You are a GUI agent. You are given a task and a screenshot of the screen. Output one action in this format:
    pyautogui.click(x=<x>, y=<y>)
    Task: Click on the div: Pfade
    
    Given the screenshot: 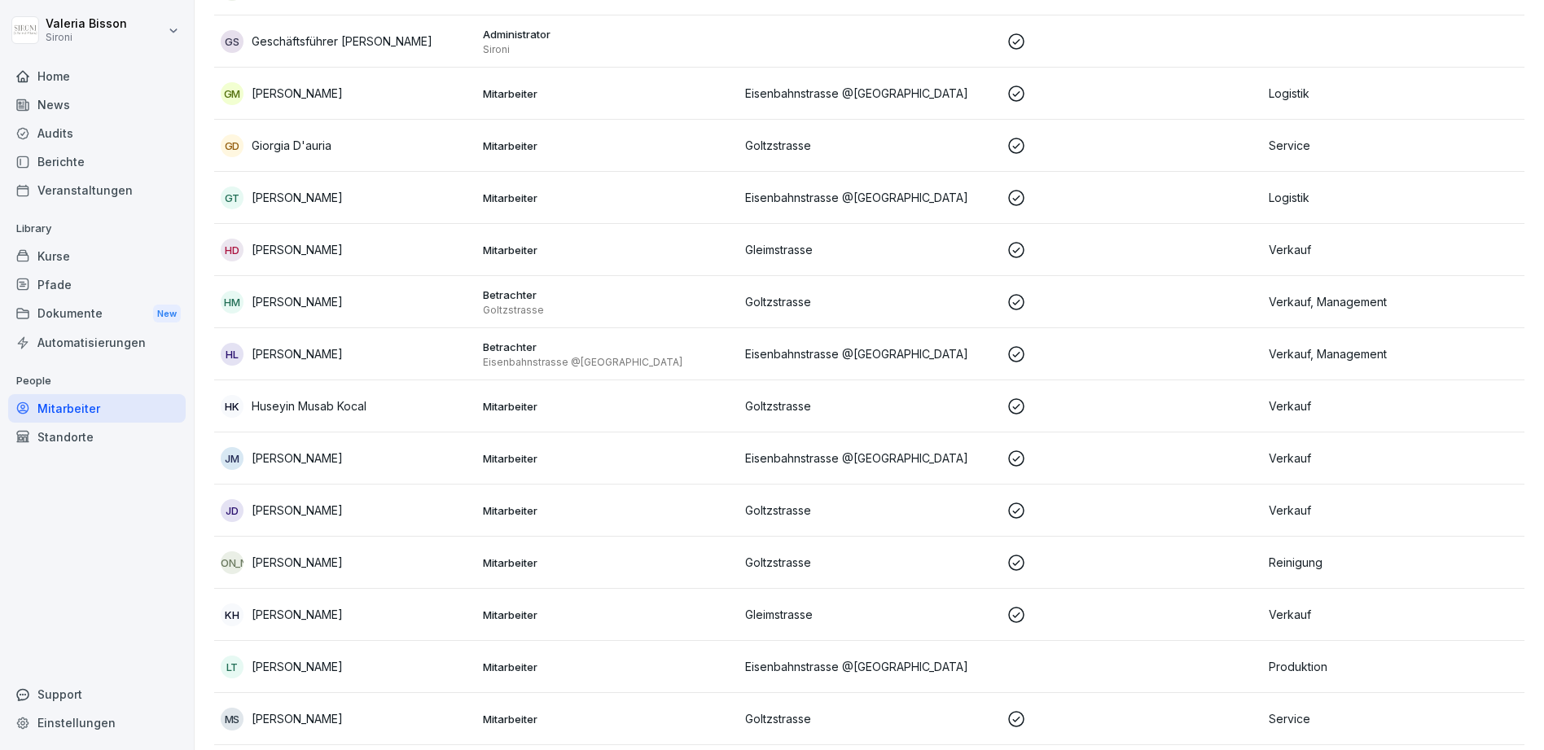 What is the action you would take?
    pyautogui.click(x=97, y=284)
    